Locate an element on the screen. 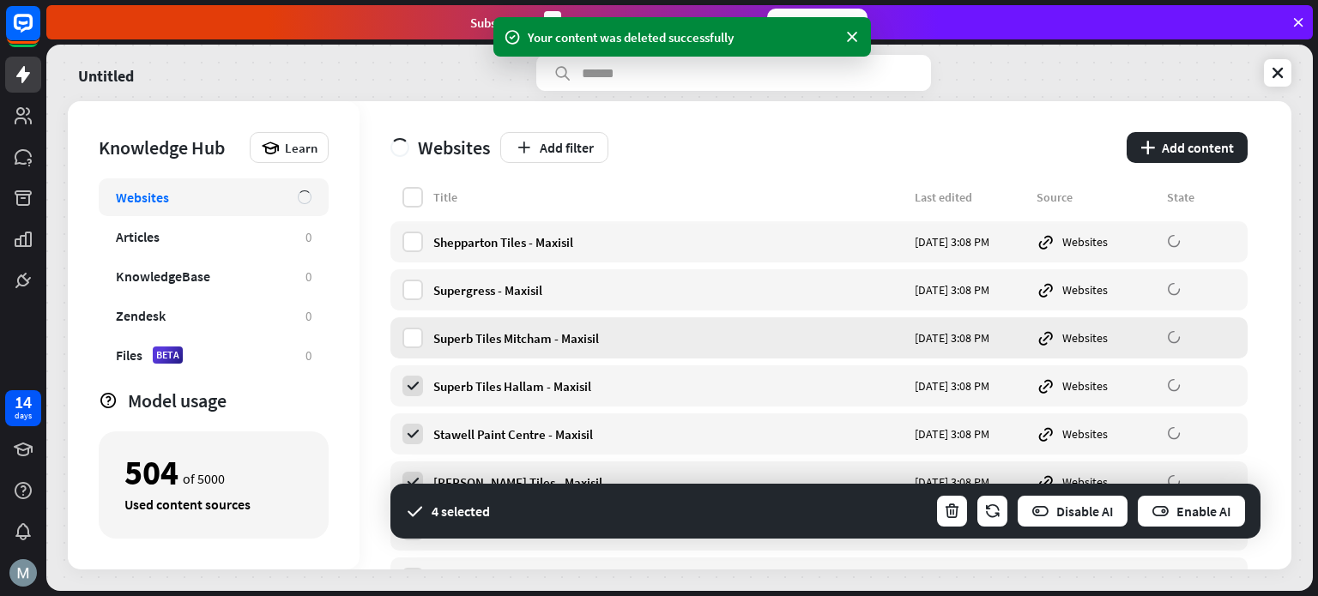 Image resolution: width=1318 pixels, height=596 pixels. div: BETA is located at coordinates (167, 355).